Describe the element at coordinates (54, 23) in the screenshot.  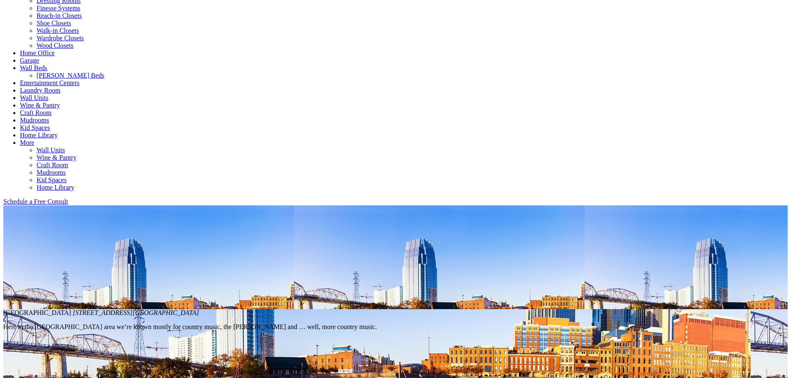
I see `a: Shoe Closets` at that location.